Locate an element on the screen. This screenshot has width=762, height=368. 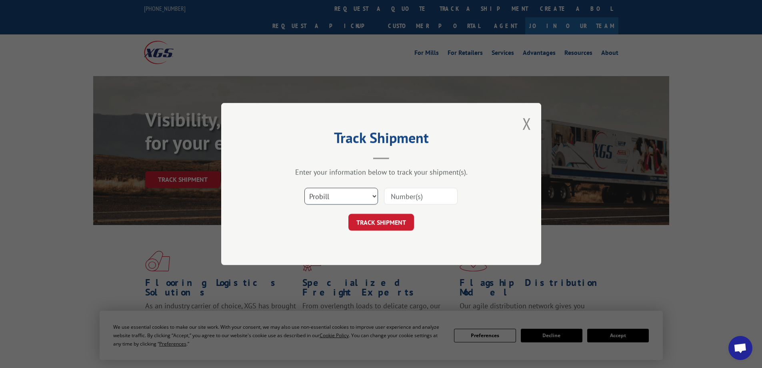
button: TRACK SHIPMENT is located at coordinates (381, 222).